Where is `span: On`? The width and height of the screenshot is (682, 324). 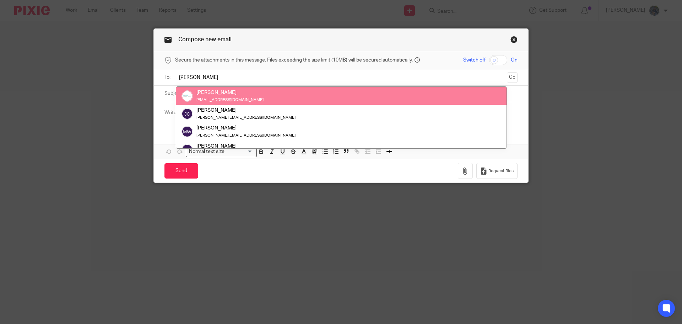
span: On is located at coordinates (514, 60).